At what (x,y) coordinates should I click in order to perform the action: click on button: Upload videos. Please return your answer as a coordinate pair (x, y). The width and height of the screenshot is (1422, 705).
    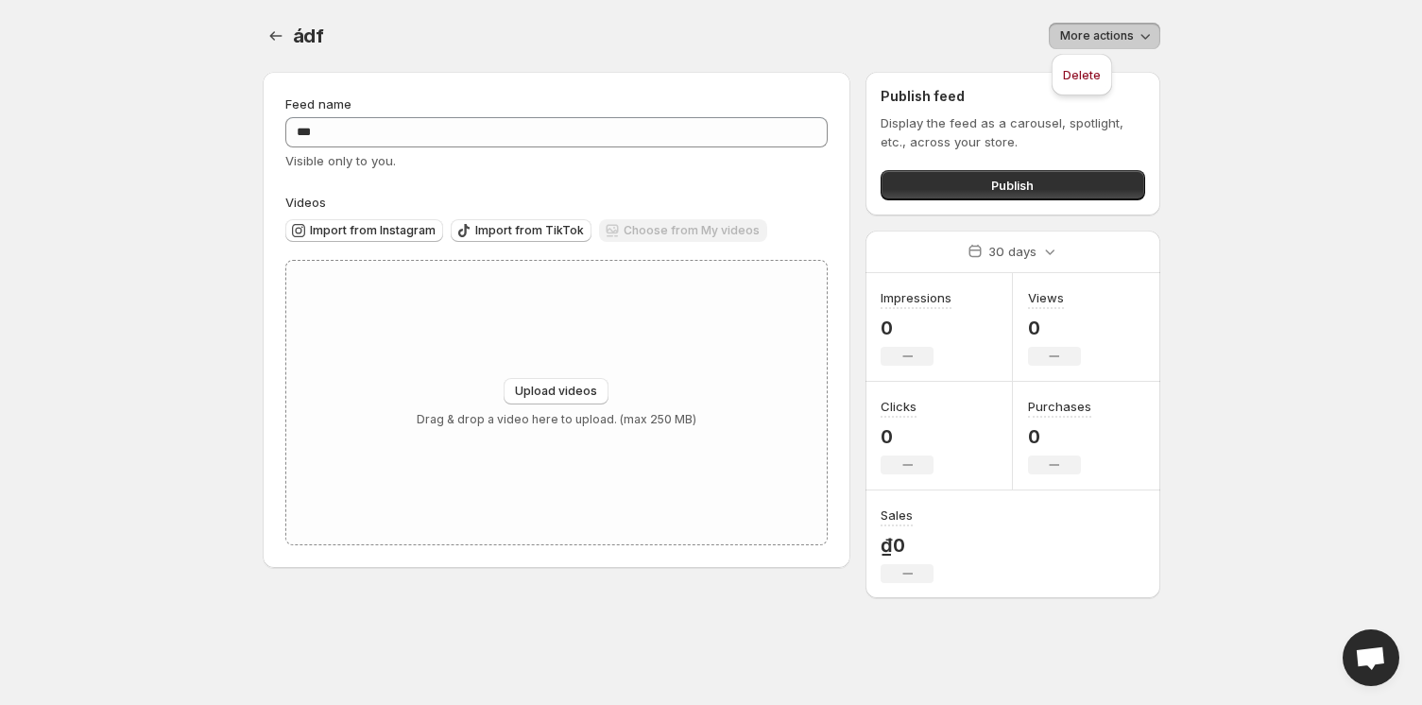
    Looking at the image, I should click on (555, 391).